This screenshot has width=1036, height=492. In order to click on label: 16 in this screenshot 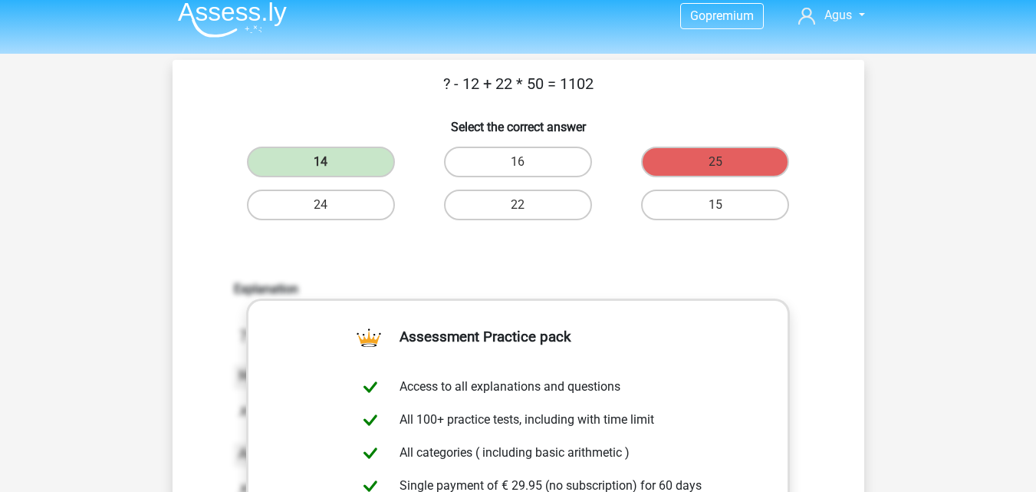, I will do `click(518, 162)`.